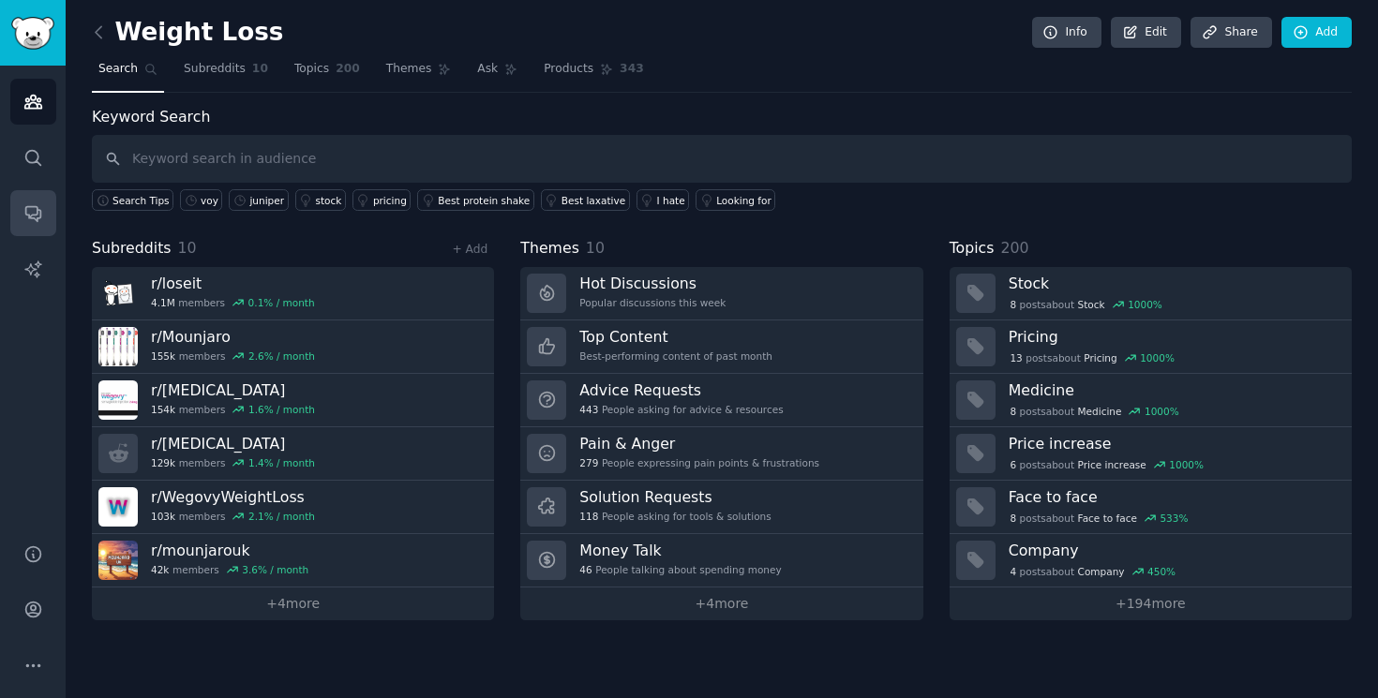 This screenshot has width=1378, height=698. What do you see at coordinates (230, 550) in the screenshot?
I see `h3: r/ mounjarouk` at bounding box center [230, 550].